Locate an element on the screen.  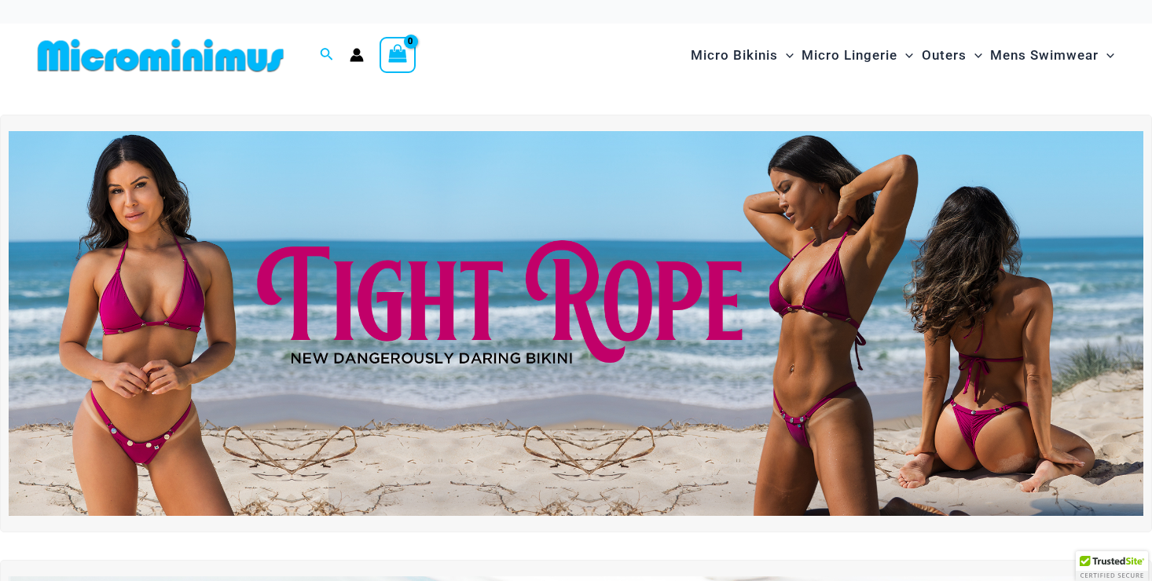
span: Micro Bikinis is located at coordinates (734, 55).